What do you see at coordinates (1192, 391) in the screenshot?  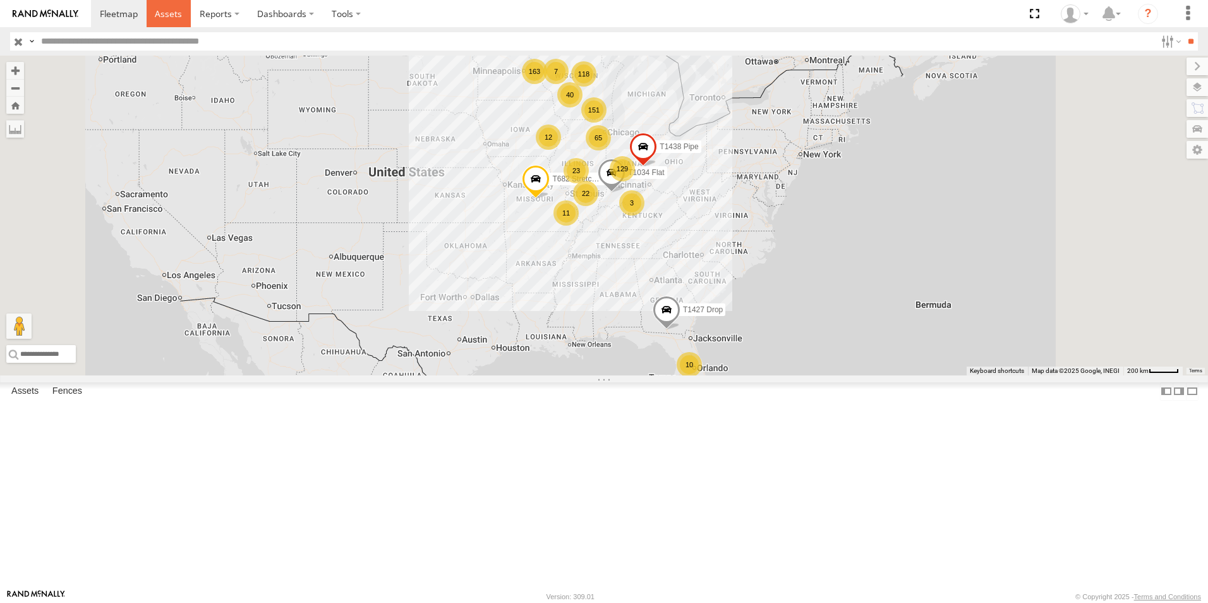 I see `label: Hide Summary Table` at bounding box center [1192, 391].